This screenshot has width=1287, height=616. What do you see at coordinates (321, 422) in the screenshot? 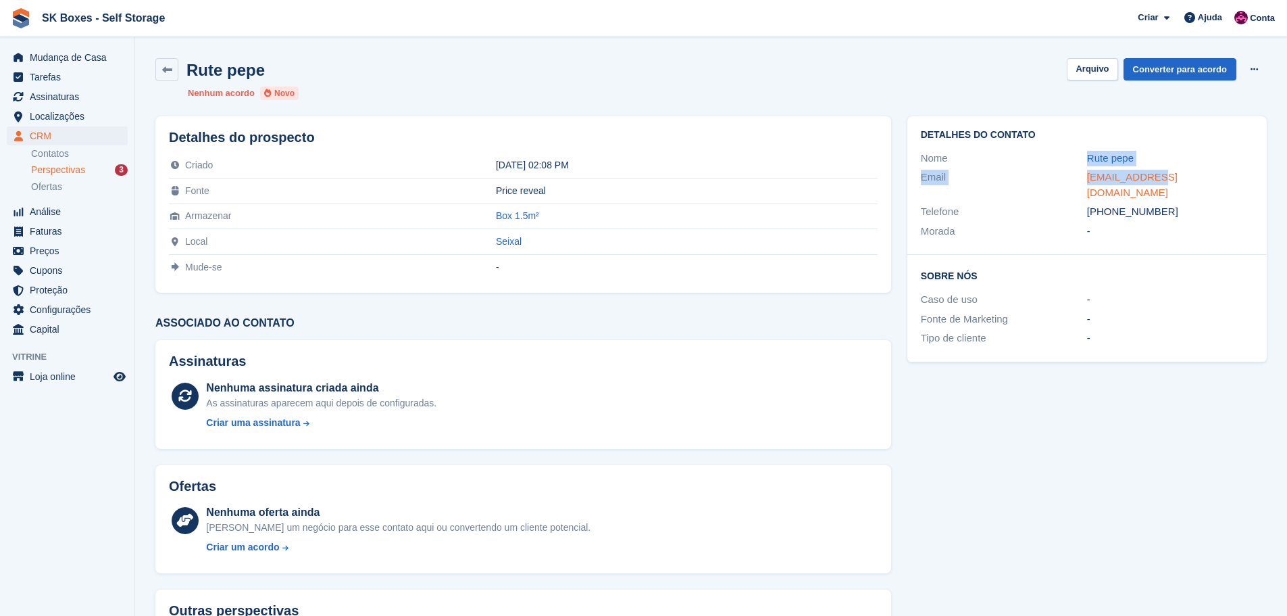
I see `a: Criar uma assinatura` at bounding box center [321, 422].